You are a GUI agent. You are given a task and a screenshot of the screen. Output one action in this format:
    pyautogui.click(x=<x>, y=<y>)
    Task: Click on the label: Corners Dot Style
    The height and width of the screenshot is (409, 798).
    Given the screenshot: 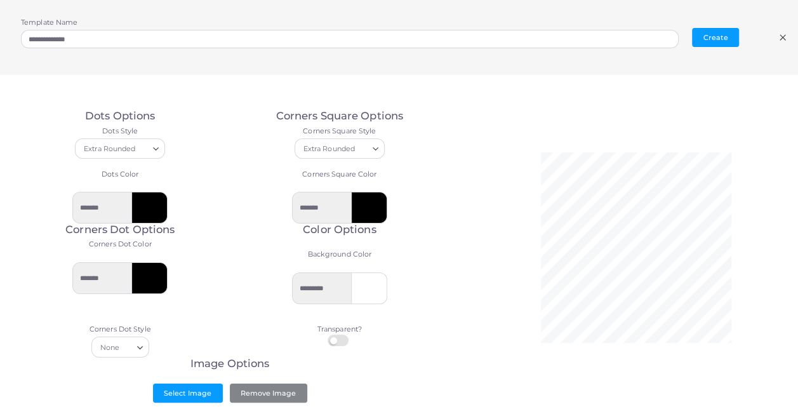 What is the action you would take?
    pyautogui.click(x=120, y=330)
    